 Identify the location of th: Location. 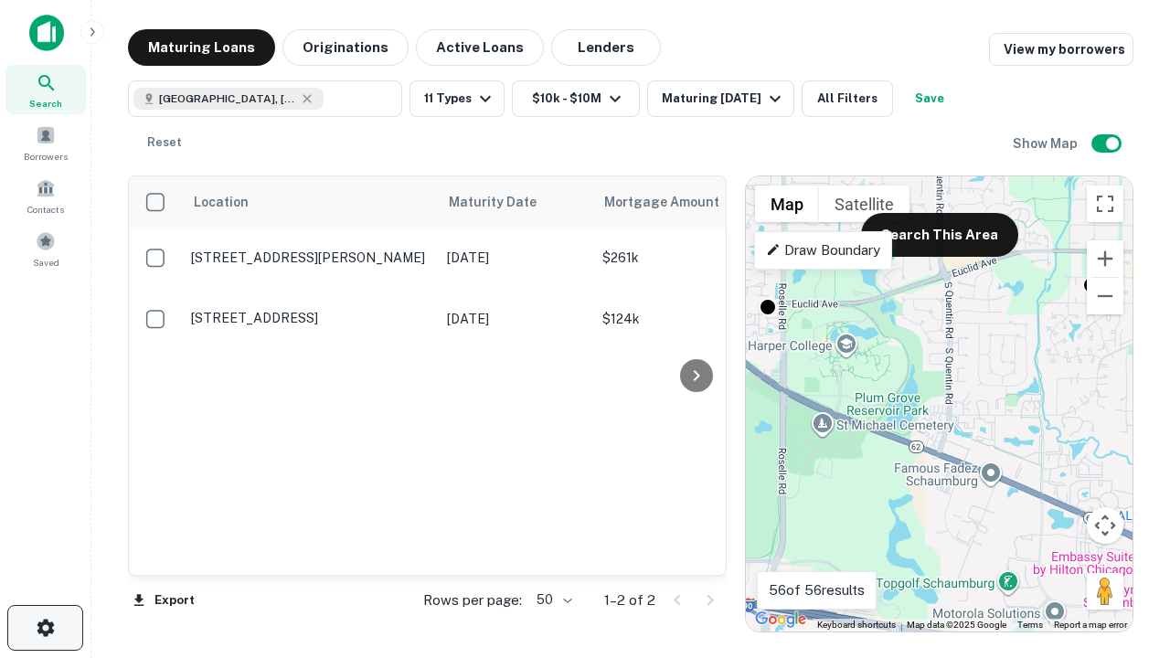
(310, 202).